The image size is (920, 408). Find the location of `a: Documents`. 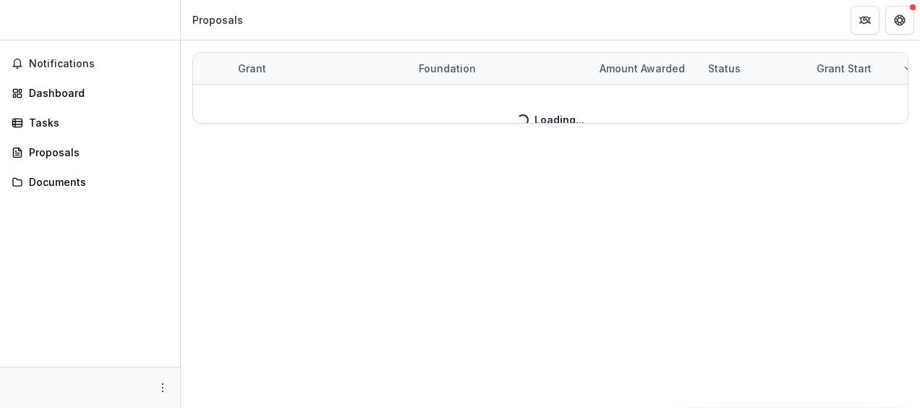

a: Documents is located at coordinates (90, 182).